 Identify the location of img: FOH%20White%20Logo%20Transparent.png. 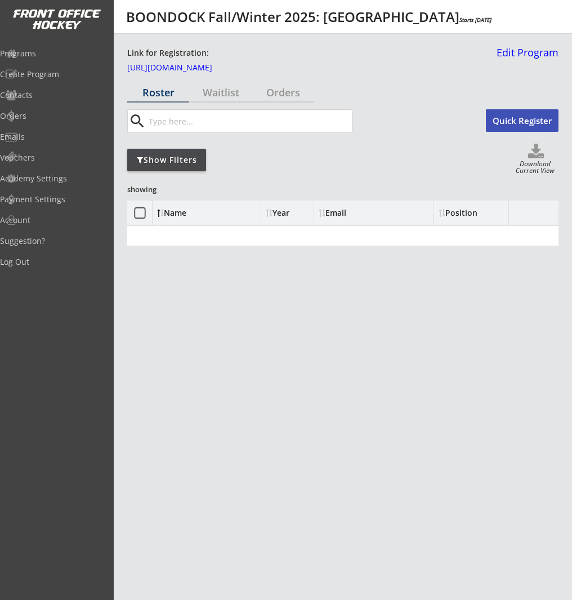
(57, 19).